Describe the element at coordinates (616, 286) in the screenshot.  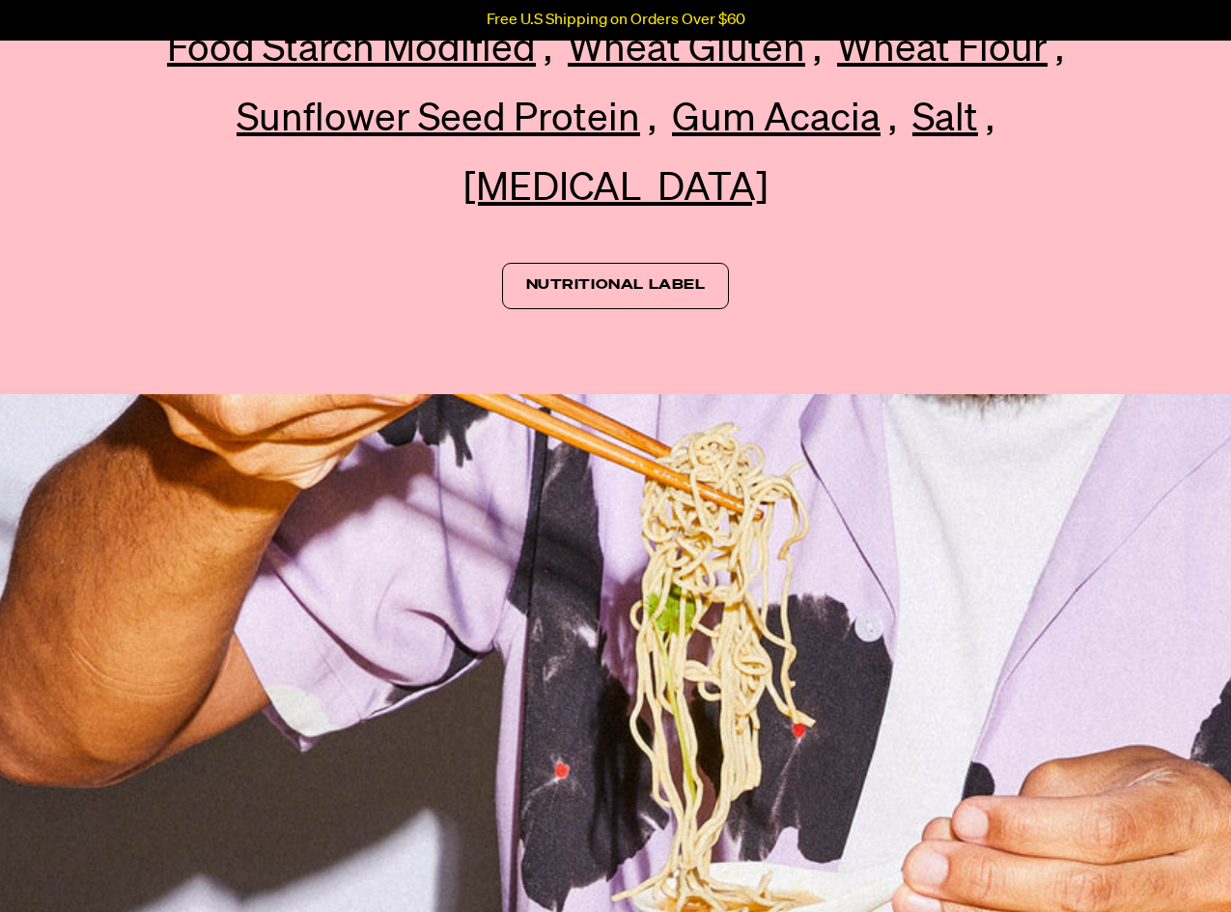
I see `a: Nutritional Label` at that location.